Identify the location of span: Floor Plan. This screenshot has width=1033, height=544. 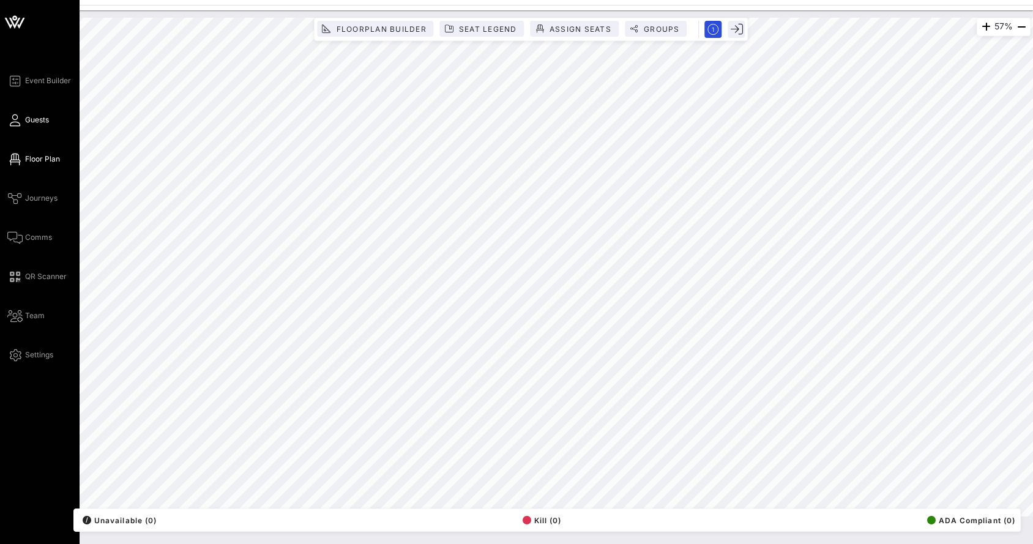
(42, 159).